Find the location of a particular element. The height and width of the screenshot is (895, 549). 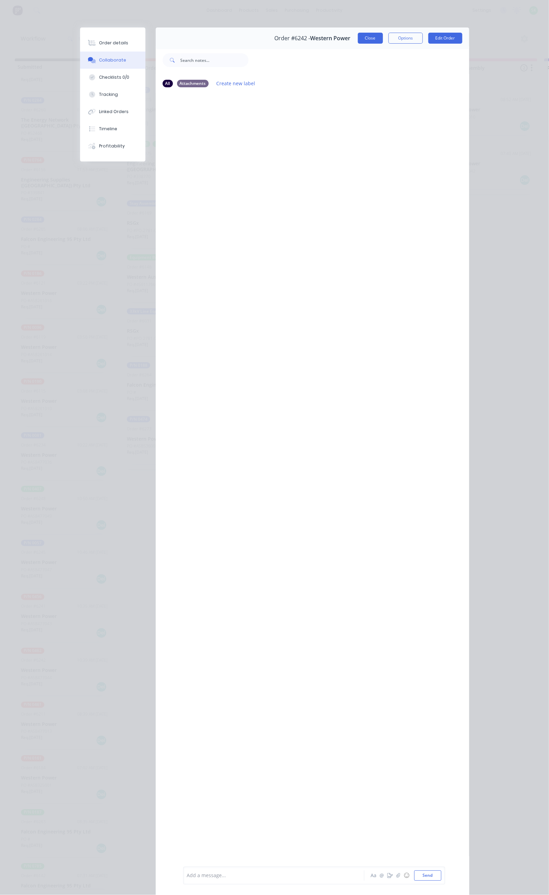

button: Edit Order is located at coordinates (445, 38).